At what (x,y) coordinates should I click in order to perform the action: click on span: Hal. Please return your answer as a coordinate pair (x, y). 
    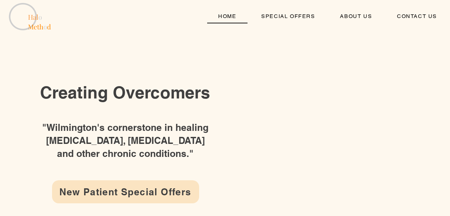
    Looking at the image, I should click on (33, 17).